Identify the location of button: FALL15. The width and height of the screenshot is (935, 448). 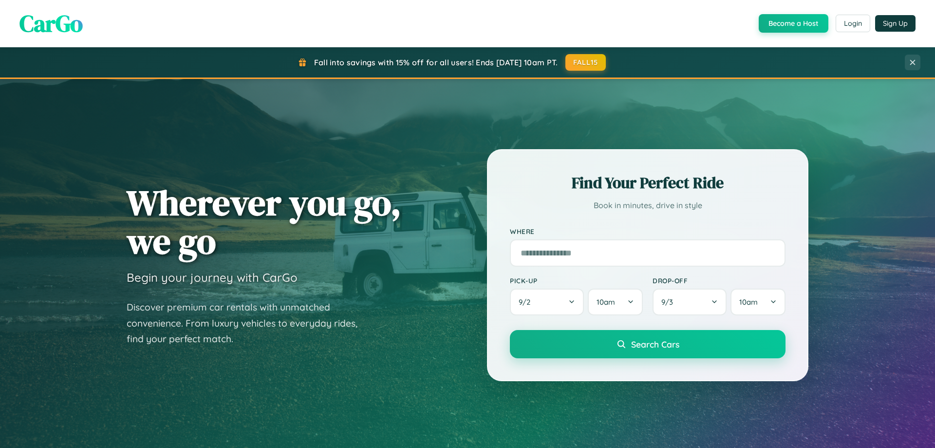
(586, 62).